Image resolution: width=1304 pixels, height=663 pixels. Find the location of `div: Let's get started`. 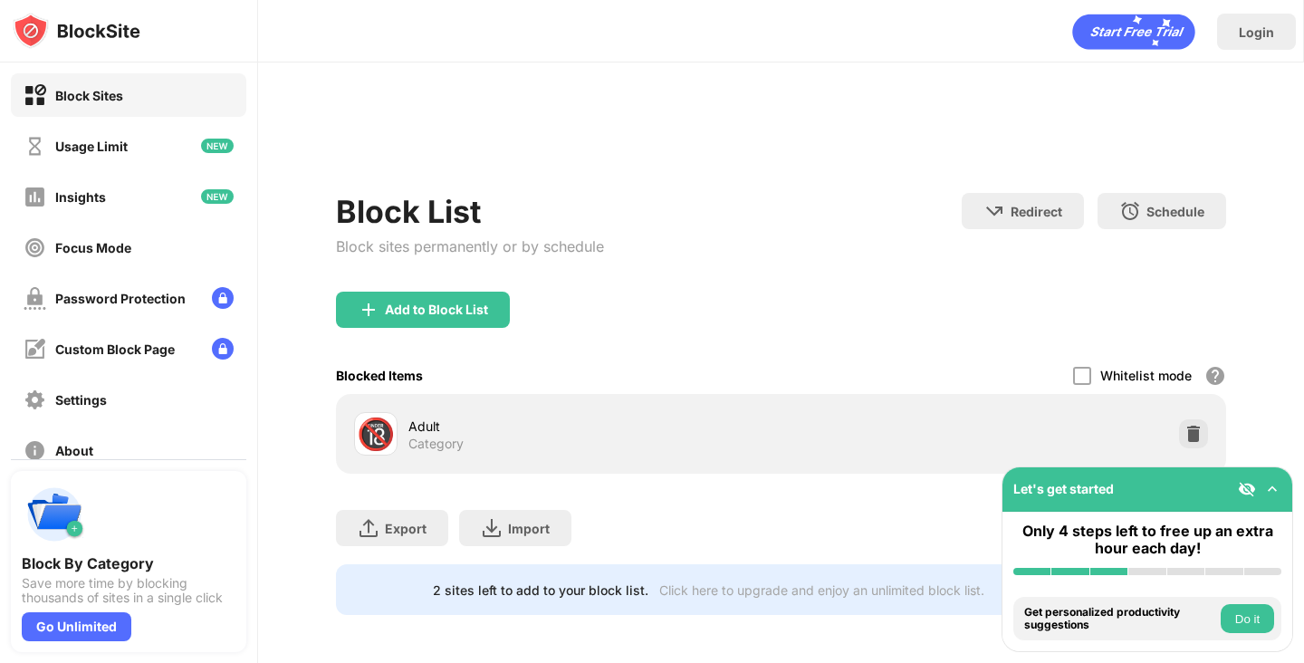

div: Let's get started is located at coordinates (1063, 488).